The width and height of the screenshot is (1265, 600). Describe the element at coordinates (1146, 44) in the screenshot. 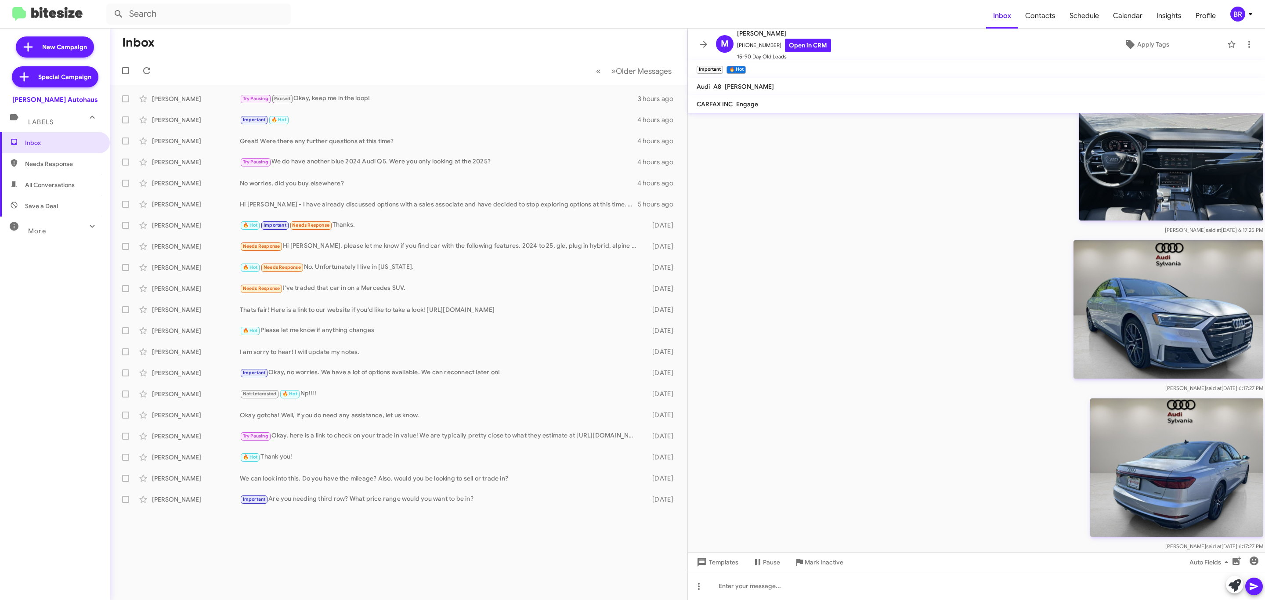

I see `button: Apply Tags` at that location.